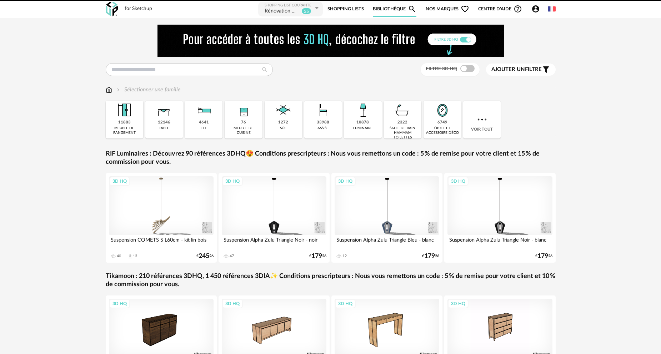  I want to click on div: 12146, so click(164, 123).